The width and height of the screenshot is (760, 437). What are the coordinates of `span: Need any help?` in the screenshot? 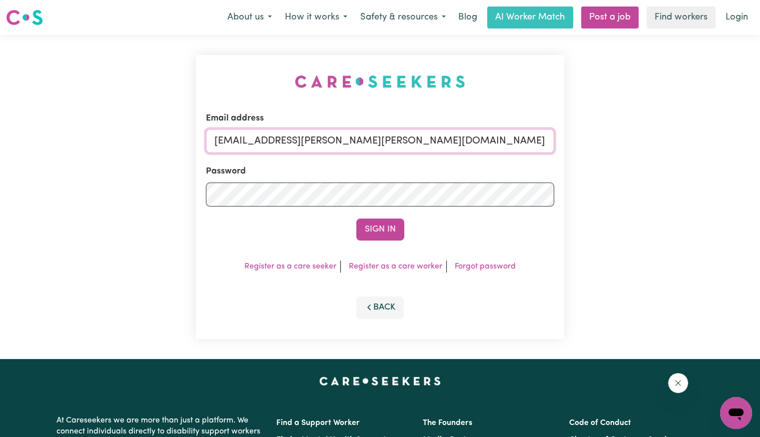 It's located at (33, 11).